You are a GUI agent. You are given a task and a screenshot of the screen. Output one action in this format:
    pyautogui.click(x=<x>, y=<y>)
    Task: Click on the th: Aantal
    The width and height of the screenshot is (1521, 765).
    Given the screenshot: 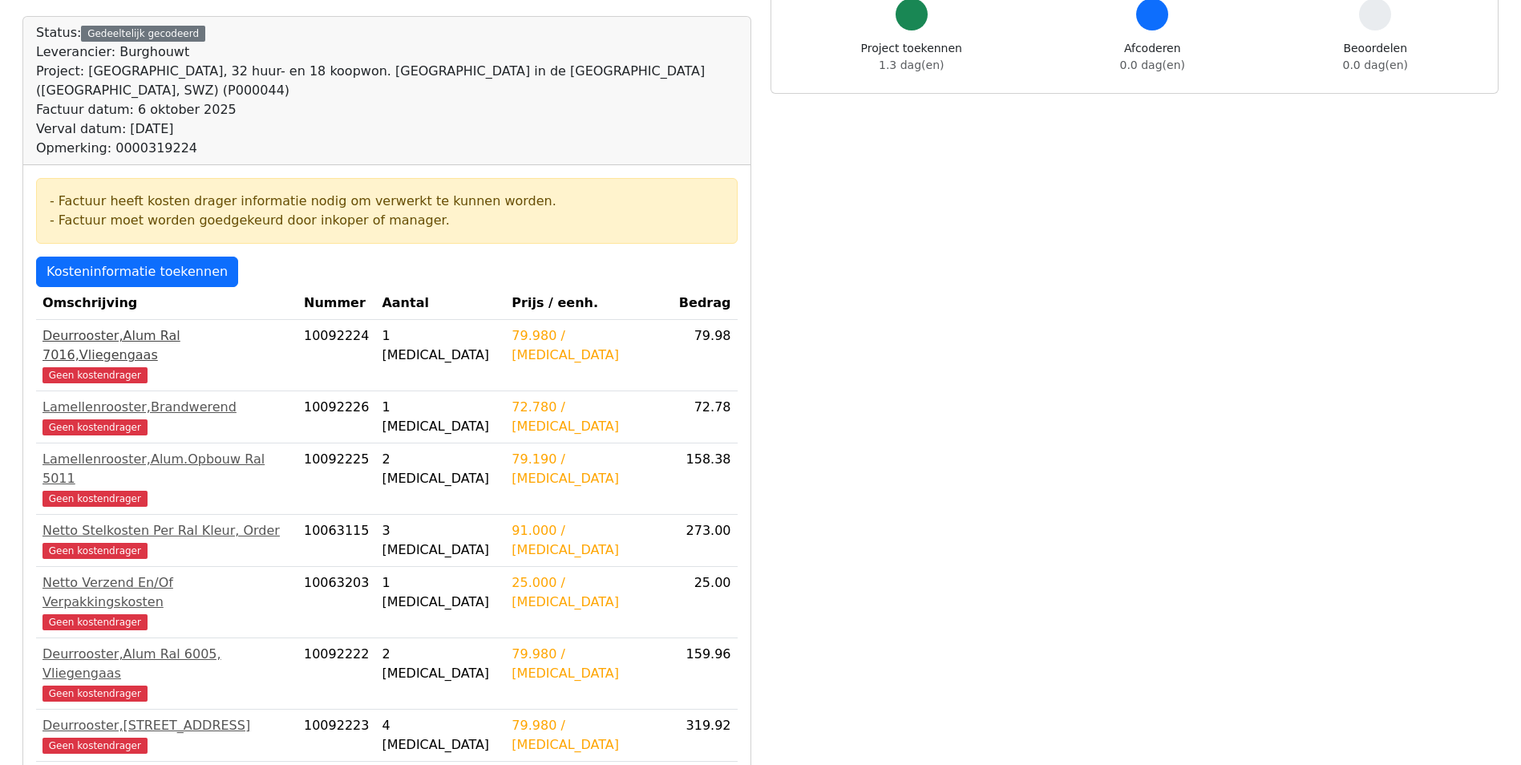 What is the action you would take?
    pyautogui.click(x=440, y=303)
    